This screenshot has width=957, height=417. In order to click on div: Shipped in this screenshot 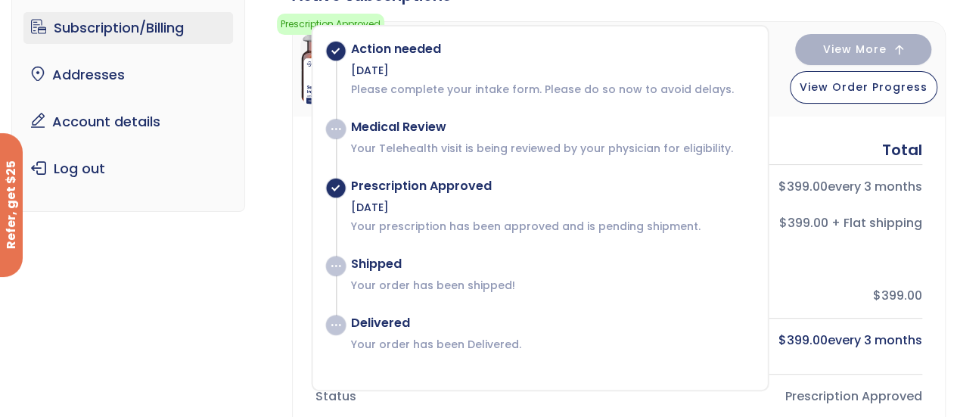, I will do `click(551, 264)`.